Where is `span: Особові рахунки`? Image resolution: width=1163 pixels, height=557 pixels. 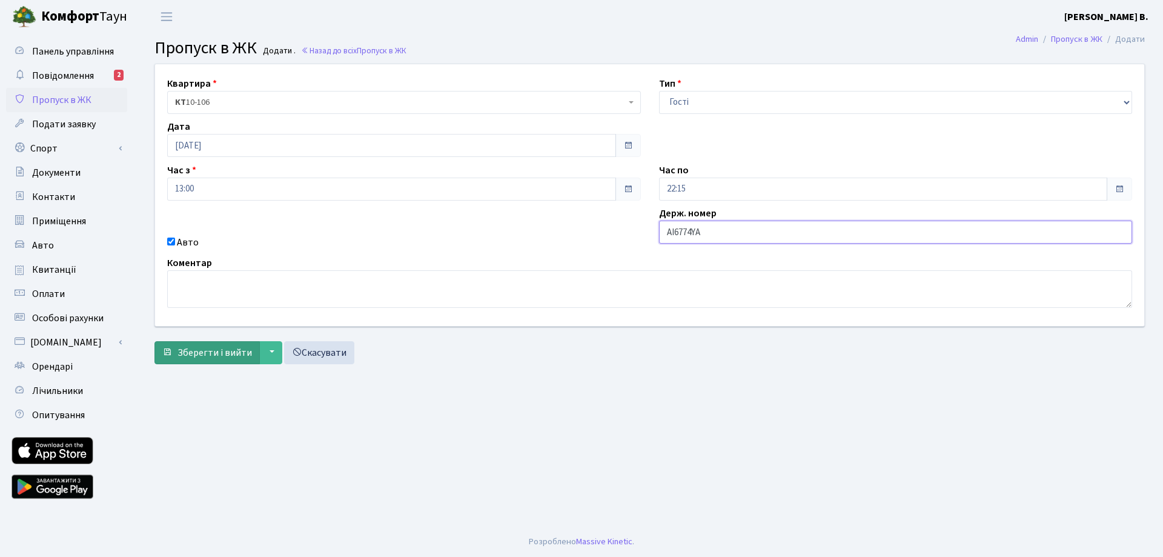
span: Особові рахунки is located at coordinates (68, 318).